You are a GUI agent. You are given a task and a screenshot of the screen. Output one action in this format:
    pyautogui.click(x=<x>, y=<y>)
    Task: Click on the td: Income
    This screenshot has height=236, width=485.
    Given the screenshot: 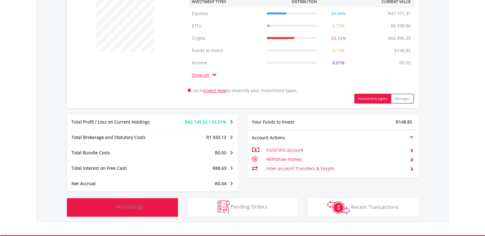 What is the action you would take?
    pyautogui.click(x=226, y=63)
    